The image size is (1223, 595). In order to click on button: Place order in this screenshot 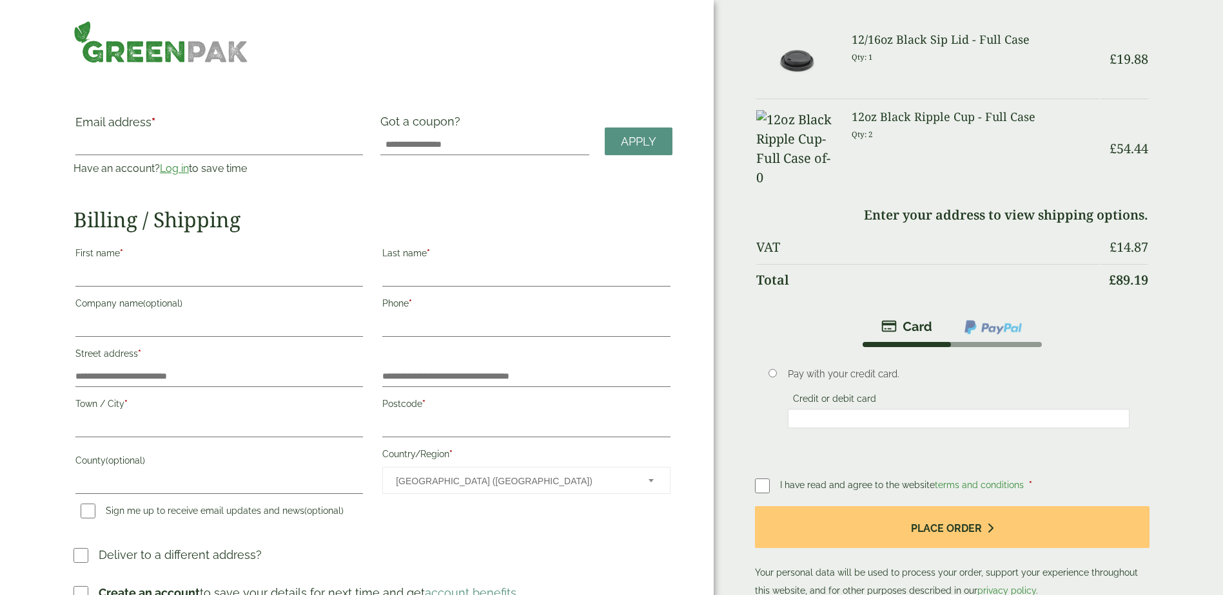, I will do `click(952, 527)`.